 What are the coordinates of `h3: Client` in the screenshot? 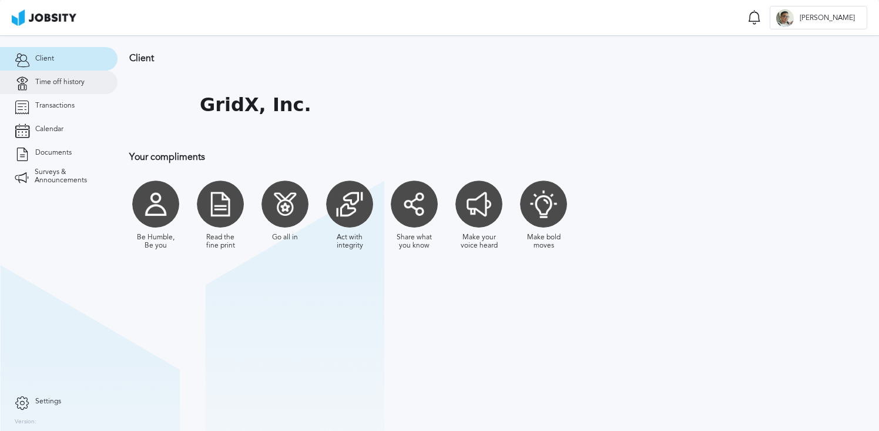 It's located at (448, 58).